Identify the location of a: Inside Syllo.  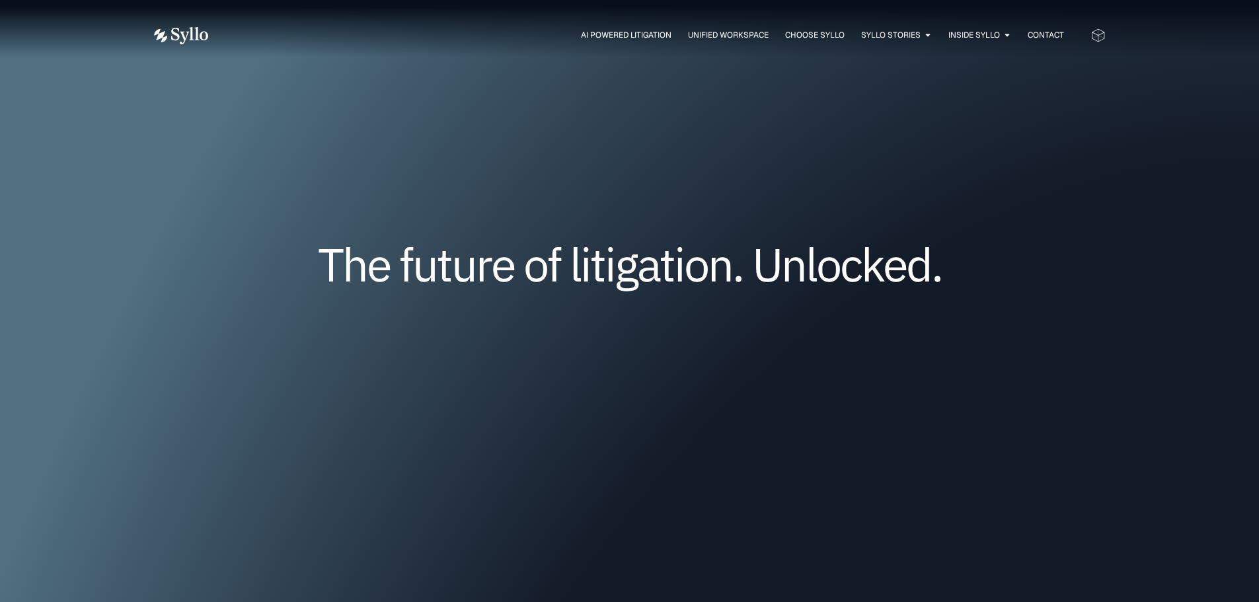
(975, 35).